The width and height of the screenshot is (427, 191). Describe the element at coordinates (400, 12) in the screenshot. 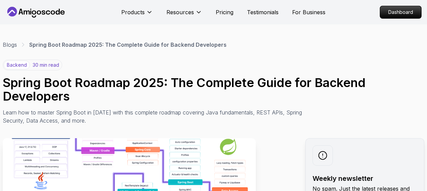

I see `a: Dashboard` at that location.